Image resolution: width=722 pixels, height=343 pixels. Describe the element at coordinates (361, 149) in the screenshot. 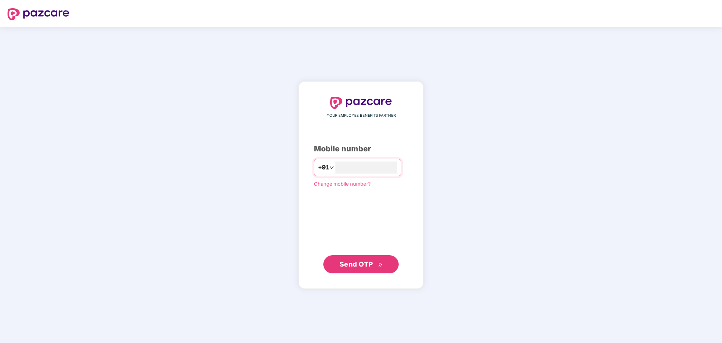

I see `div: Mobile number` at that location.